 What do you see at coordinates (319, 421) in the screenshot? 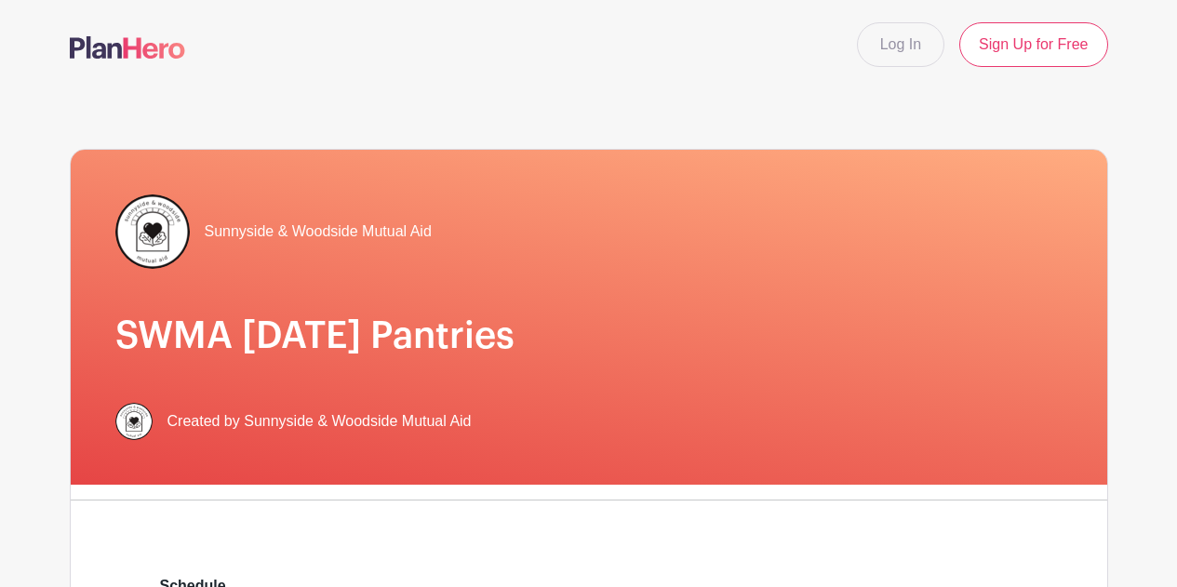
I see `span: Created by Sunnyside & Woodside Mutual Aid` at bounding box center [319, 421].